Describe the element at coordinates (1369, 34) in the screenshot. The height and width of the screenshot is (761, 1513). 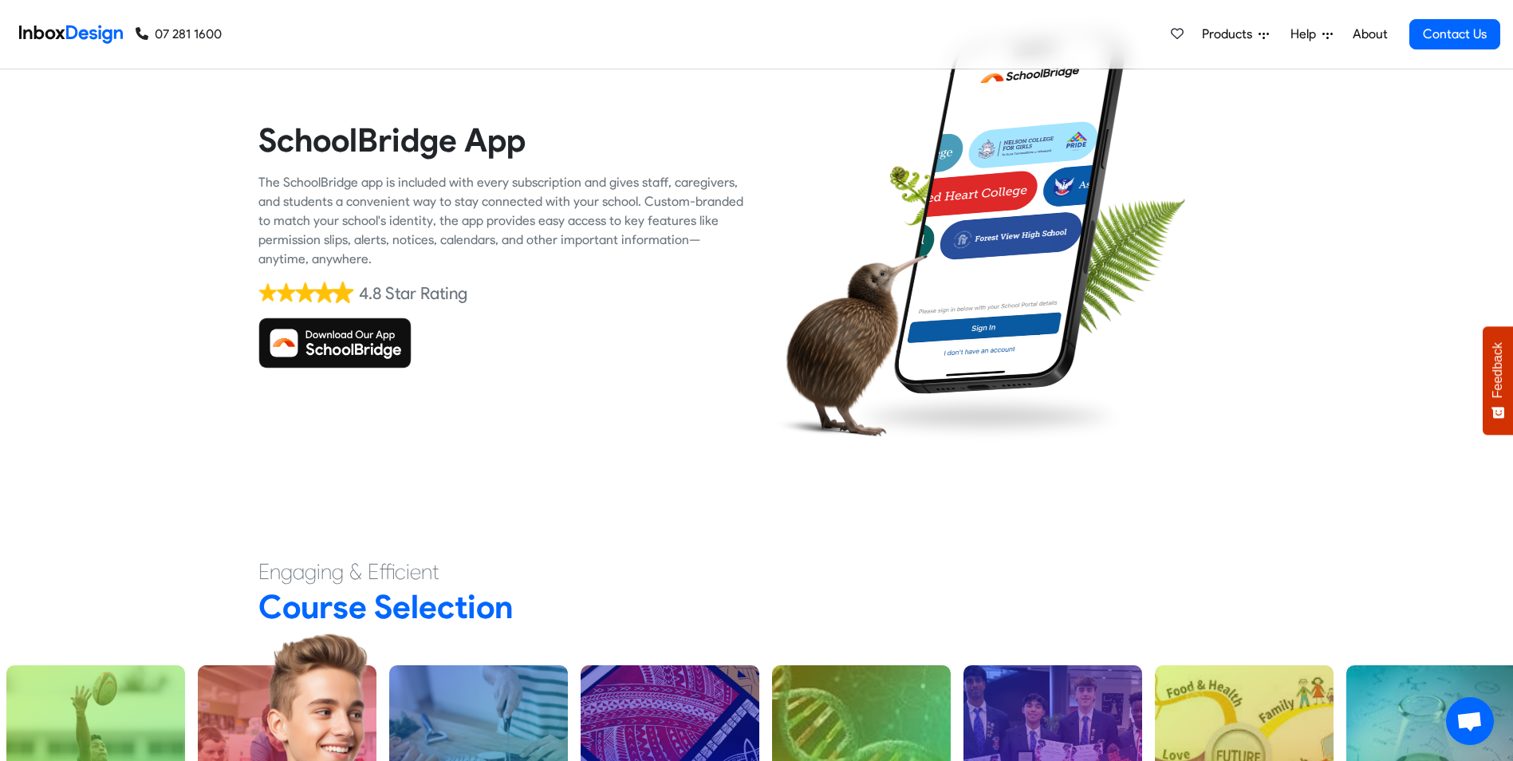
I see `a: About` at that location.